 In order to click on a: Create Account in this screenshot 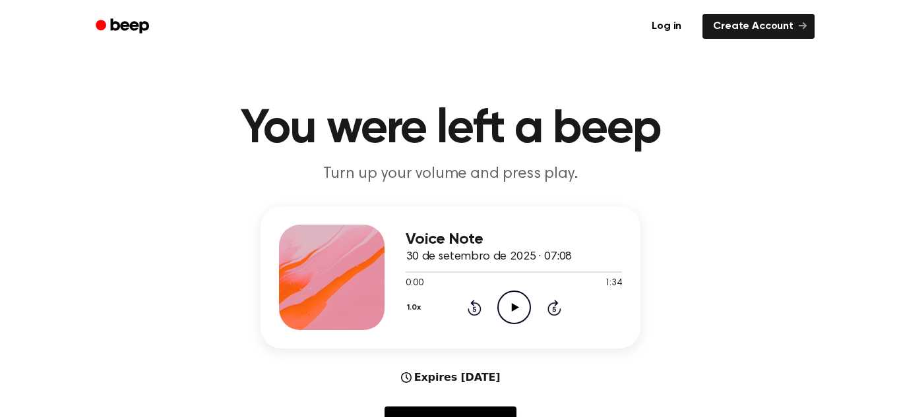, I will do `click(758, 26)`.